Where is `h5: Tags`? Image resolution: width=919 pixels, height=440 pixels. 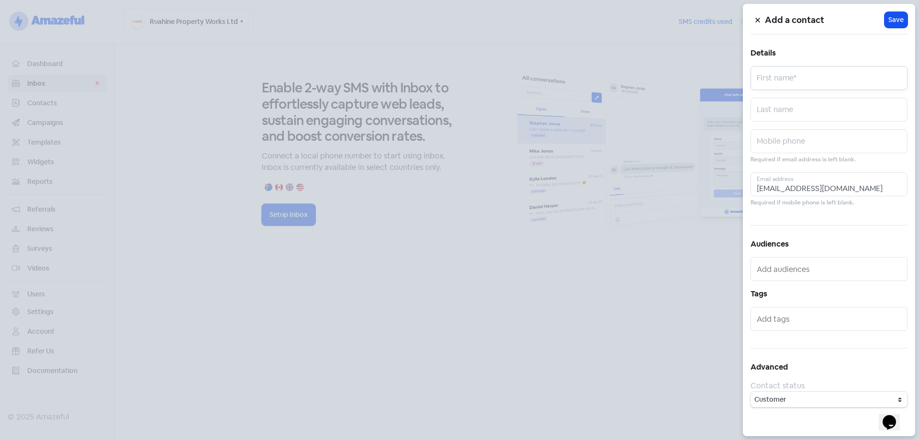
h5: Tags is located at coordinates (829, 294).